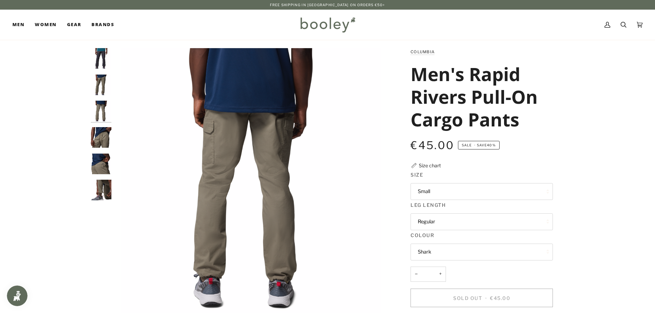  I want to click on span: Gear, so click(74, 25).